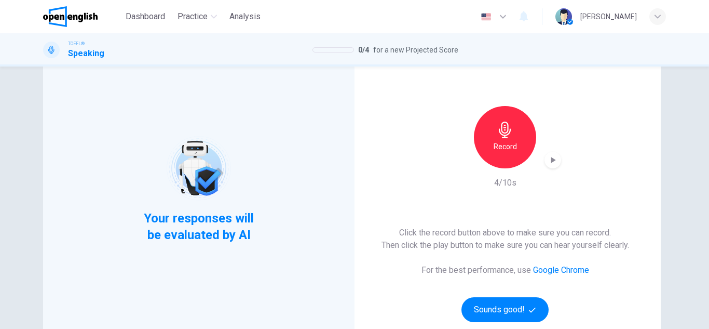 This screenshot has height=329, width=709. I want to click on span: TOEFL®, so click(76, 44).